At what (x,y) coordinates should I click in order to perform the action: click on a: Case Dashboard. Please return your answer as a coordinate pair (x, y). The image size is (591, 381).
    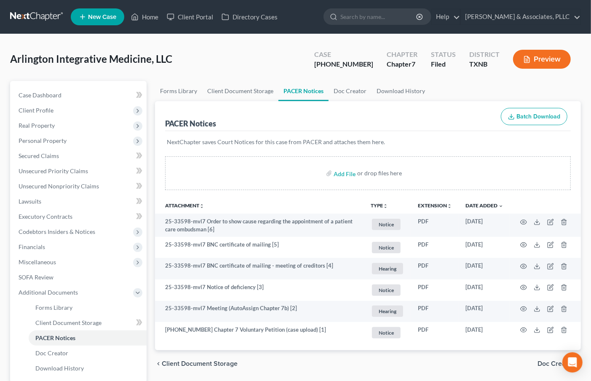
    Looking at the image, I should click on (79, 95).